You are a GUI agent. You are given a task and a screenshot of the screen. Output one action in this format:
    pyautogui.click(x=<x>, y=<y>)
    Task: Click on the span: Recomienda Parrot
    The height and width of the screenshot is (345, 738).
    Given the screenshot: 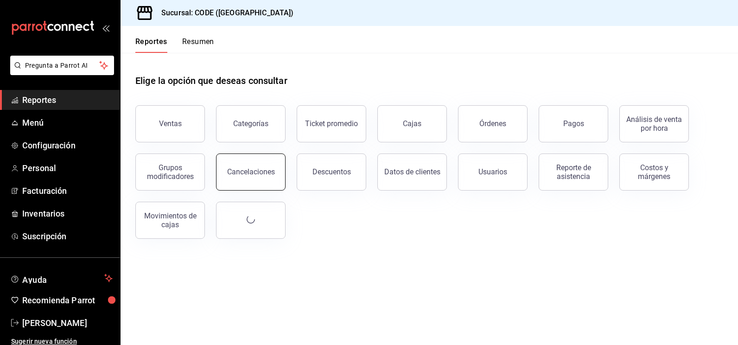 What is the action you would take?
    pyautogui.click(x=67, y=300)
    